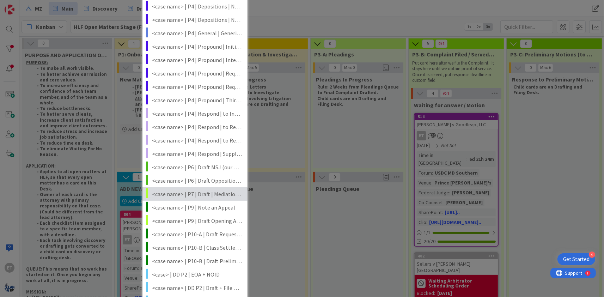  Describe the element at coordinates (197, 87) in the screenshot. I see `span: <case name> | P4 | Propound | Requests for Admissions on <target>` at that location.